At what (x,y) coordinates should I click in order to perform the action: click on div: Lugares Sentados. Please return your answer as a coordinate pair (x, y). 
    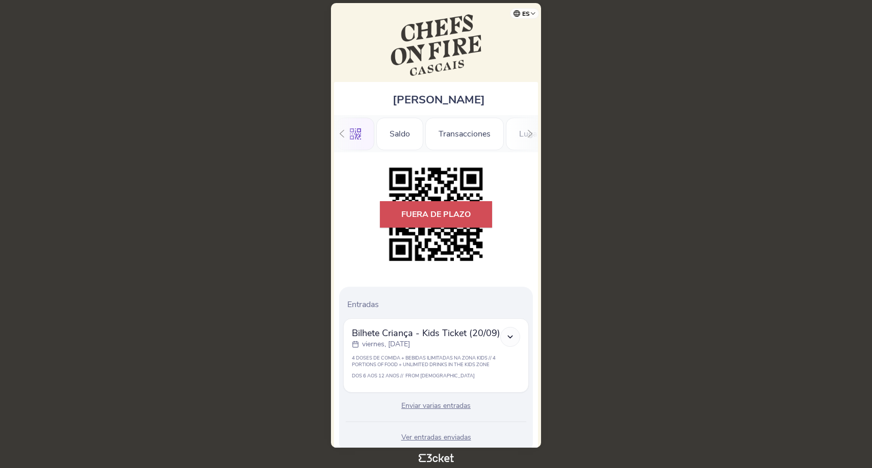
    Looking at the image, I should click on (551, 134).